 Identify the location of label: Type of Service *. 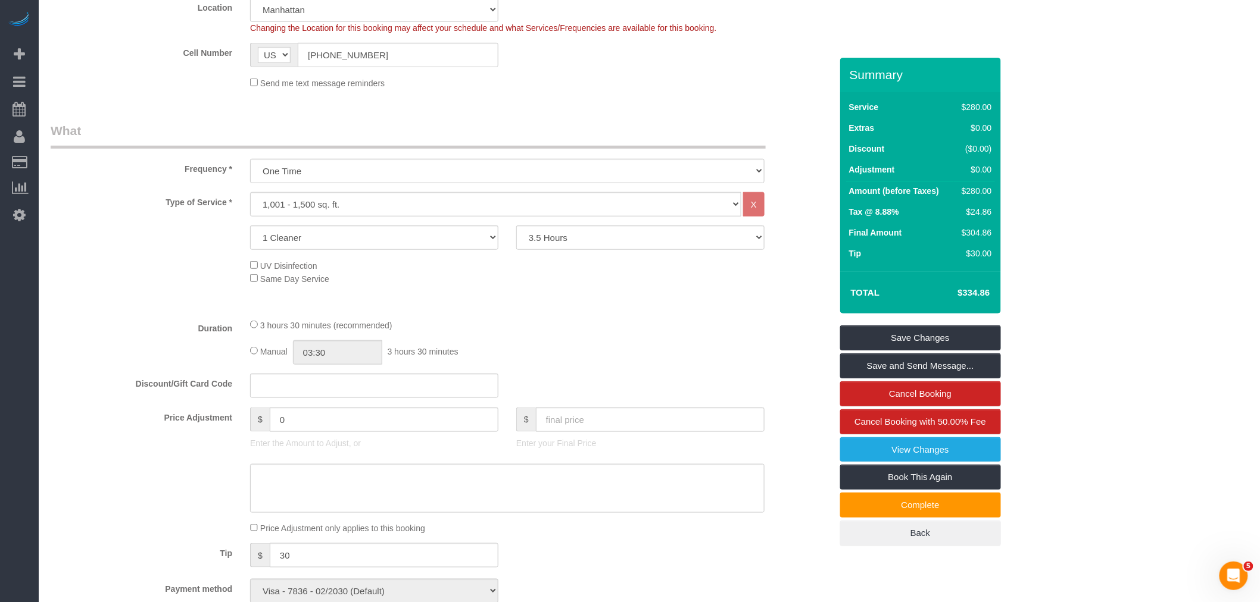
(141, 200).